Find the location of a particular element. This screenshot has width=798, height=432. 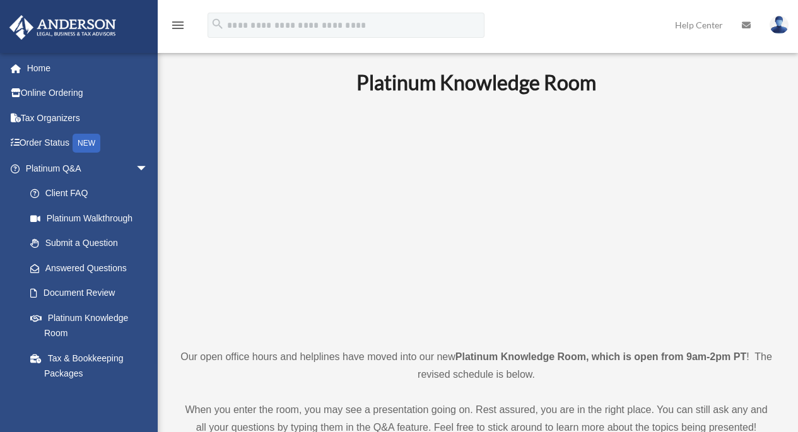

b: Platinum Knowledge Room is located at coordinates (476, 82).